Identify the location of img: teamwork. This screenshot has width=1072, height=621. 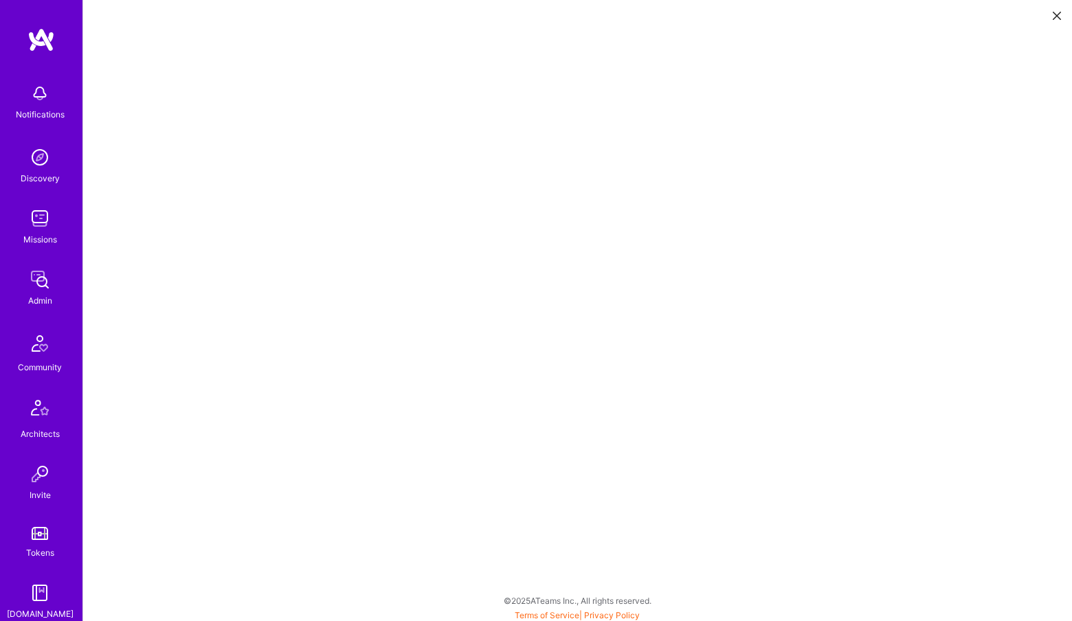
(40, 218).